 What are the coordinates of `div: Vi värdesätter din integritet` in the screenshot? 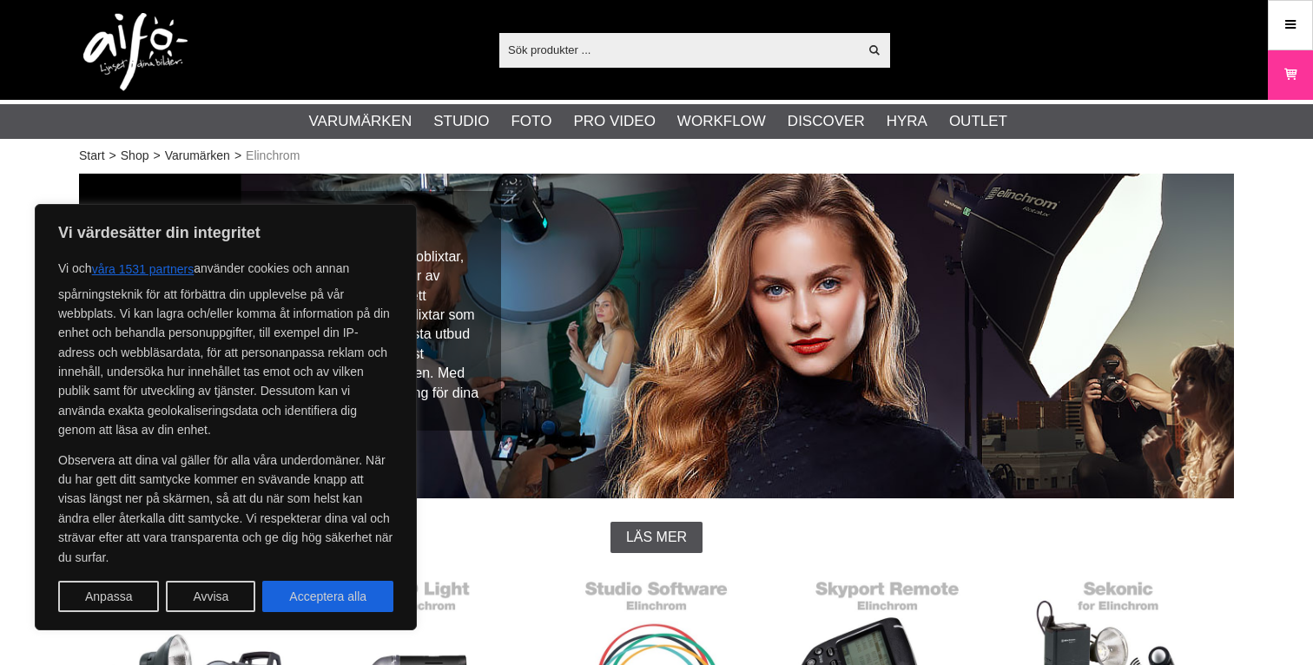 It's located at (226, 417).